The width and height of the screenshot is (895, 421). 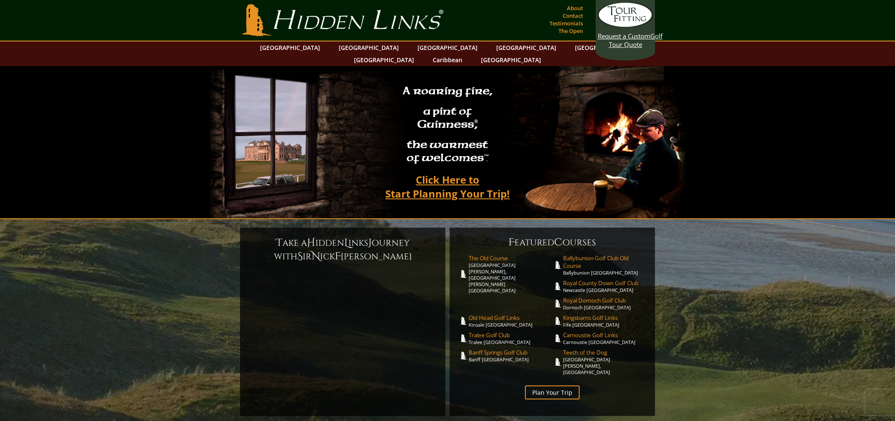 I want to click on span: Teeth of the Dog, so click(x=605, y=353).